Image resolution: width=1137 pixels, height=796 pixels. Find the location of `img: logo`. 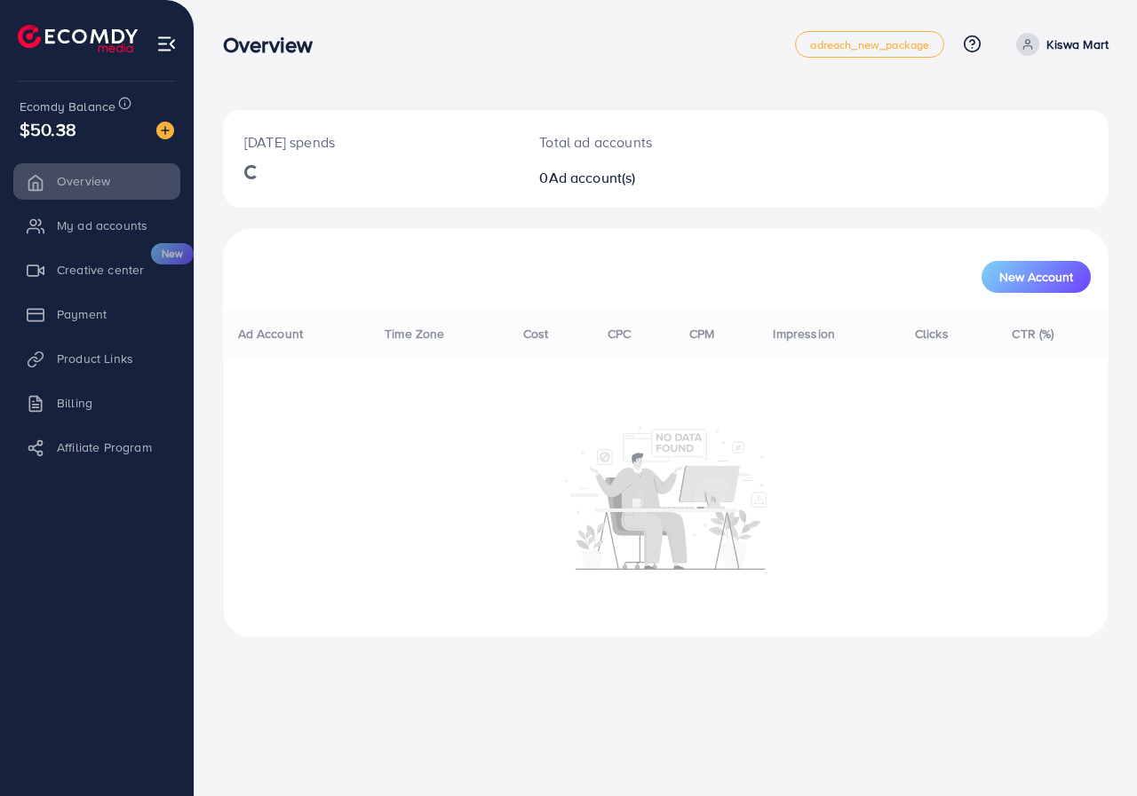

img: logo is located at coordinates (77, 38).